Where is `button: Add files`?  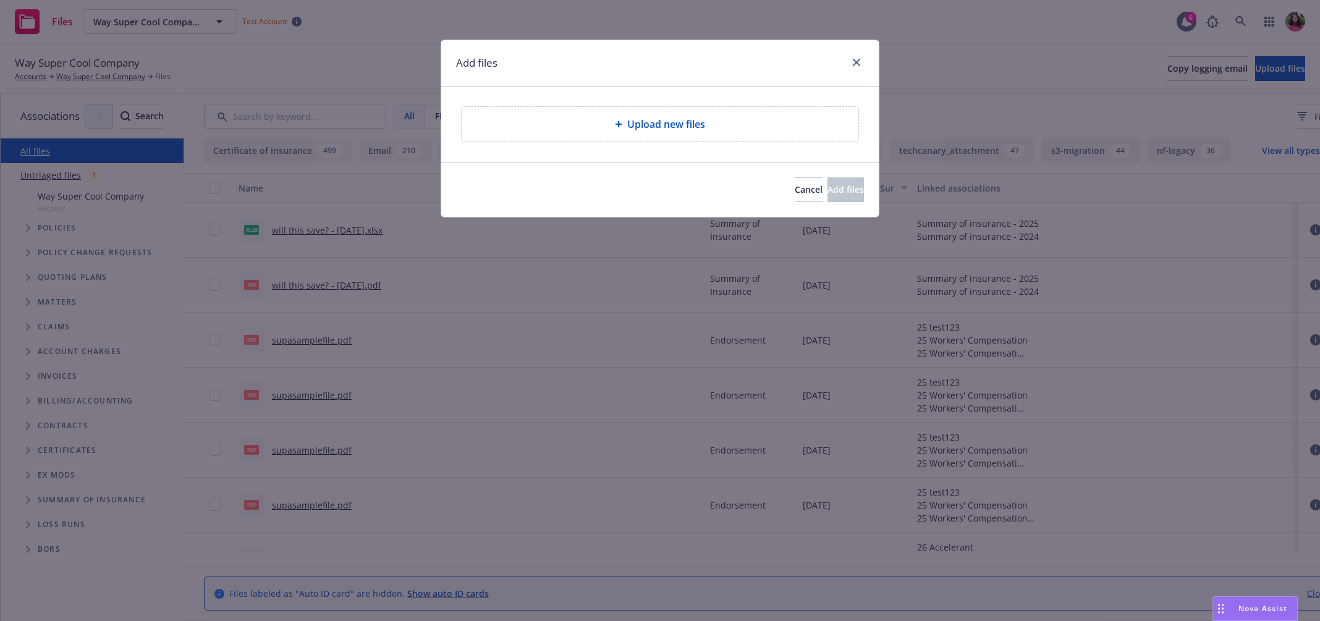 button: Add files is located at coordinates (845, 190).